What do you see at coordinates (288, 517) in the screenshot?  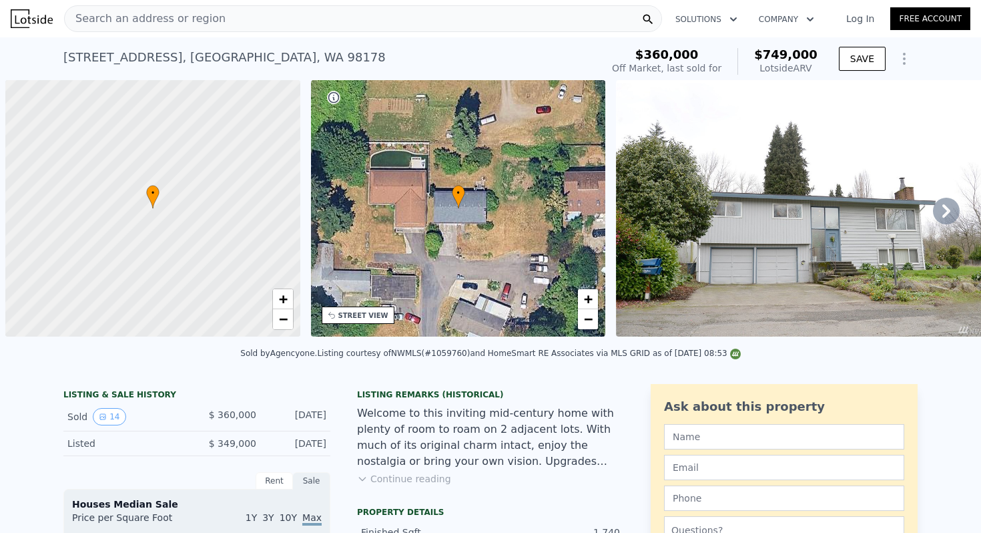 I see `span: 10Y` at bounding box center [288, 517].